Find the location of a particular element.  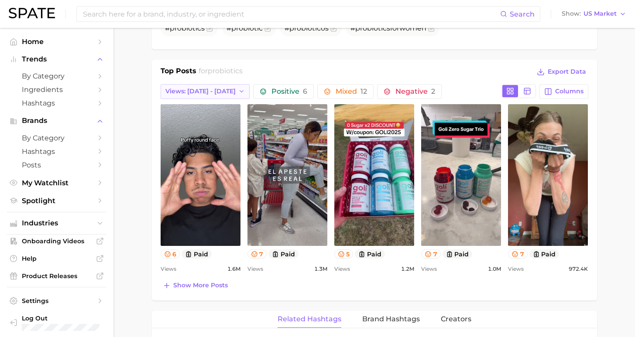

a: Onboarding Videos is located at coordinates (57, 241).